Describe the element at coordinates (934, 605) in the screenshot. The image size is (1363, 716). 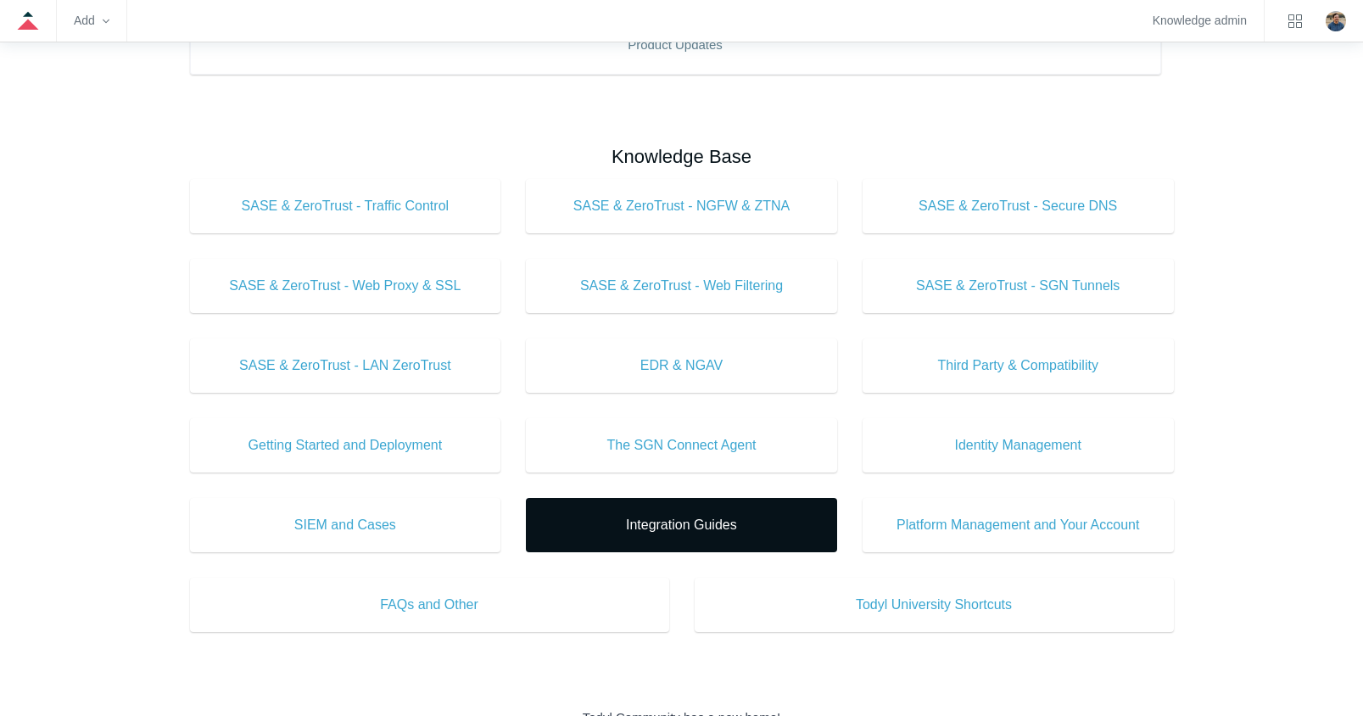
I see `span: Todyl University Shortcuts` at that location.